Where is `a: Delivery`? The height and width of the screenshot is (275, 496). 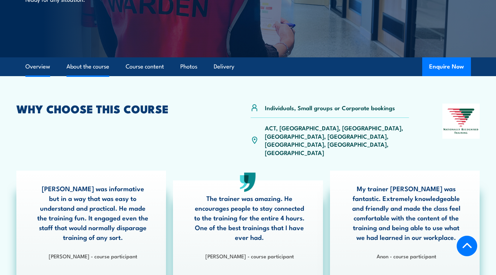 a: Delivery is located at coordinates (224, 66).